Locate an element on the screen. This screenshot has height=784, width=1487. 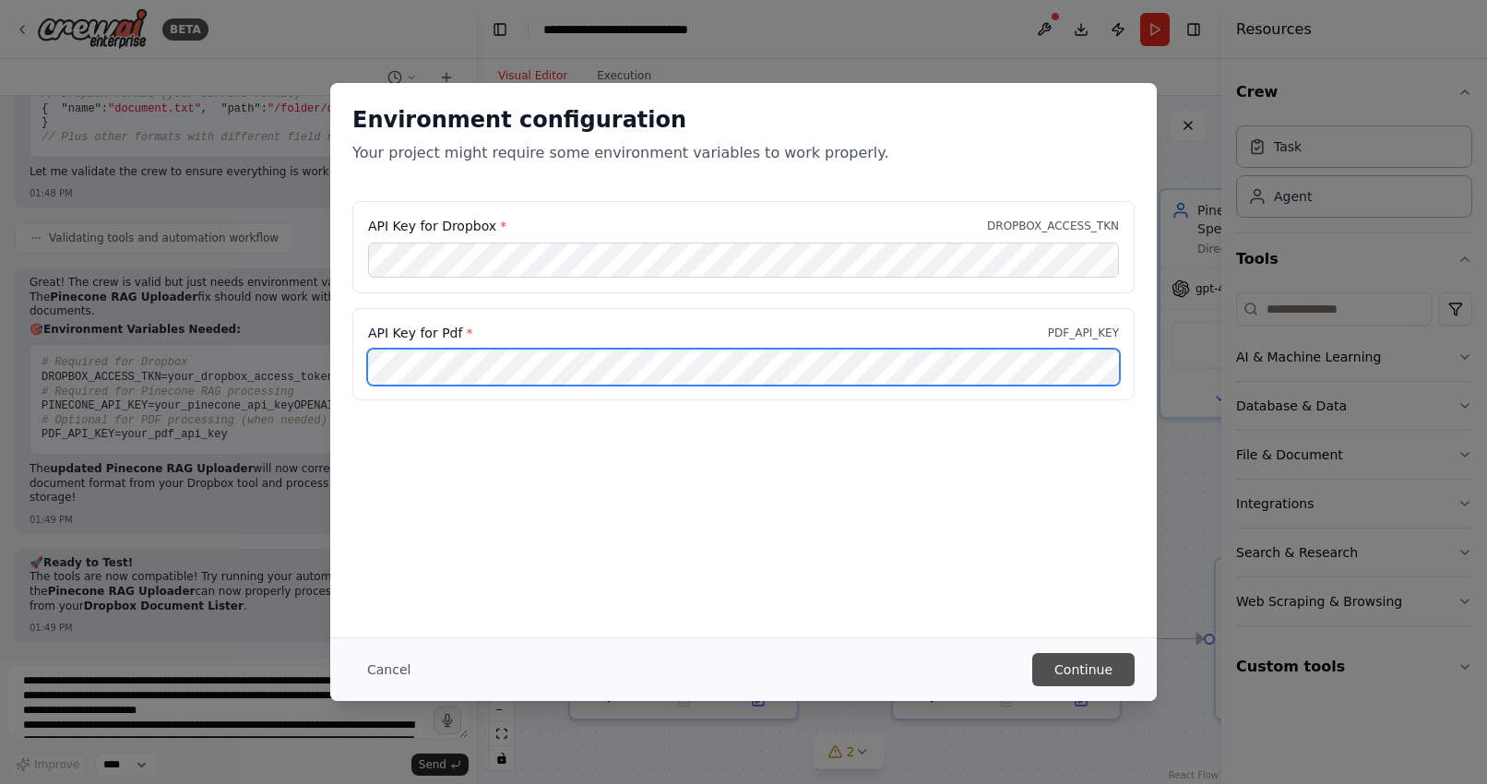
h2: Environment configuration is located at coordinates (743, 120).